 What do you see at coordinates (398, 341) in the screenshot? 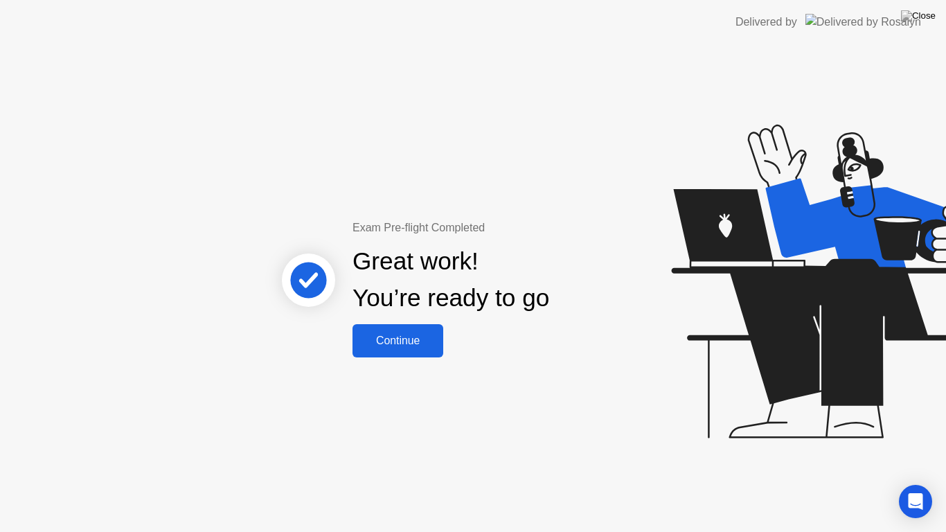
I see `div: Continue` at bounding box center [398, 341].